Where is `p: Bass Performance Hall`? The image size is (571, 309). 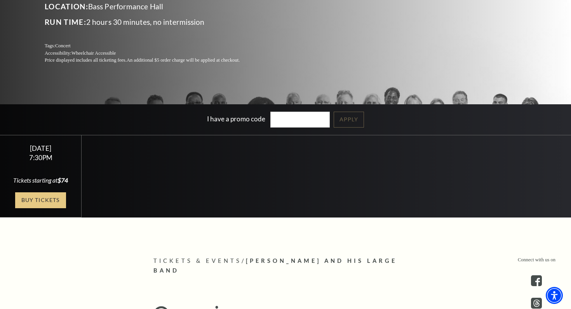 p: Bass Performance Hall is located at coordinates (151, 7).